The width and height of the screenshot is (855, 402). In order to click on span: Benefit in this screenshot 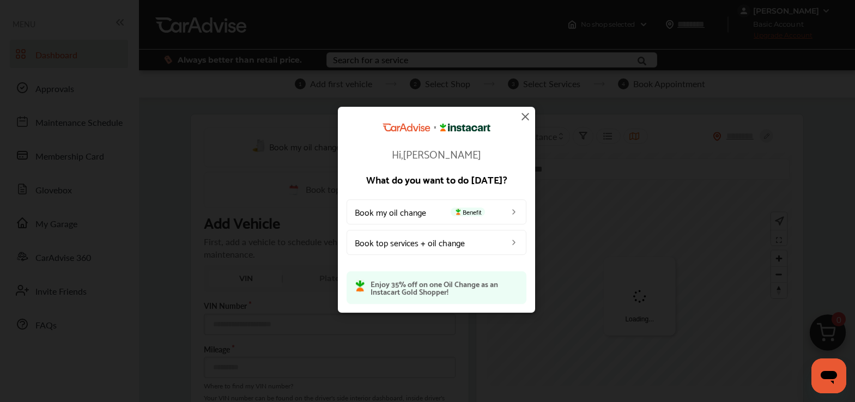, I will do `click(468, 212)`.